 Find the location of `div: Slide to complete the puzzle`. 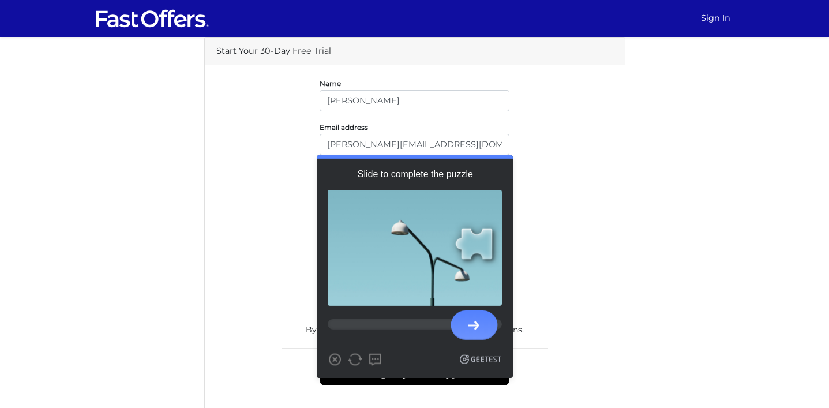

div: Slide to complete the puzzle is located at coordinates (415, 174).